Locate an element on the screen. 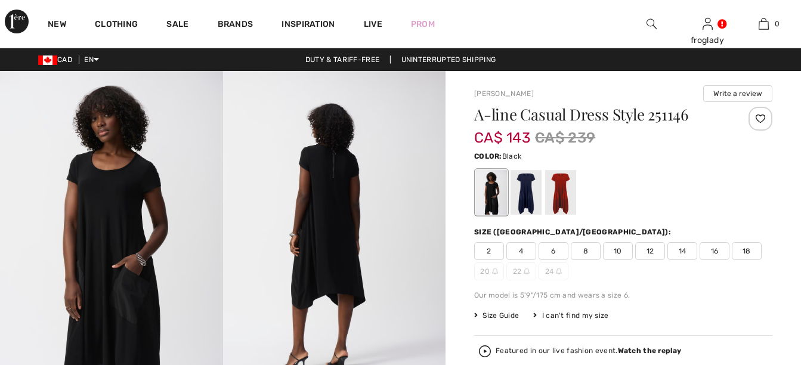 The height and width of the screenshot is (365, 801). span: CA$ 143 is located at coordinates (502, 132).